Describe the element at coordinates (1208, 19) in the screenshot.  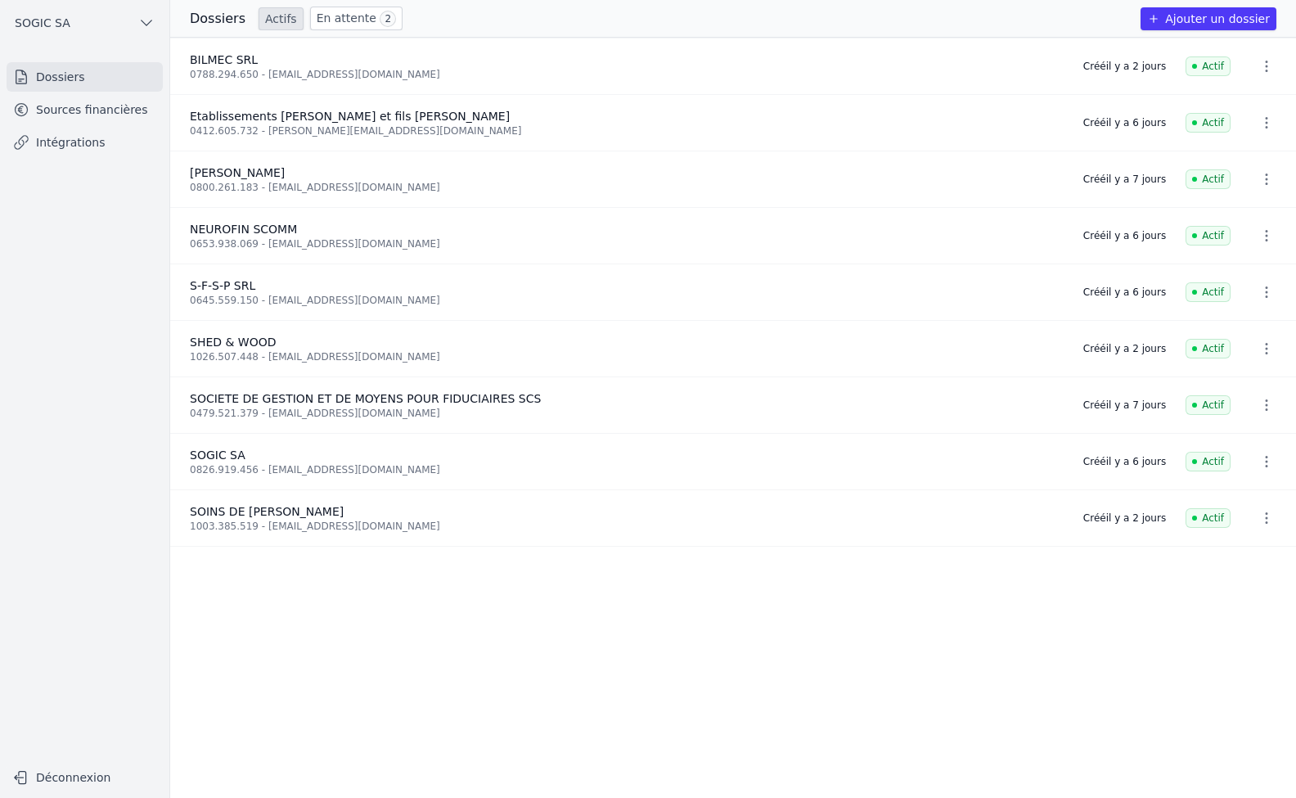
I see `button: Ajouter un dossier` at that location.